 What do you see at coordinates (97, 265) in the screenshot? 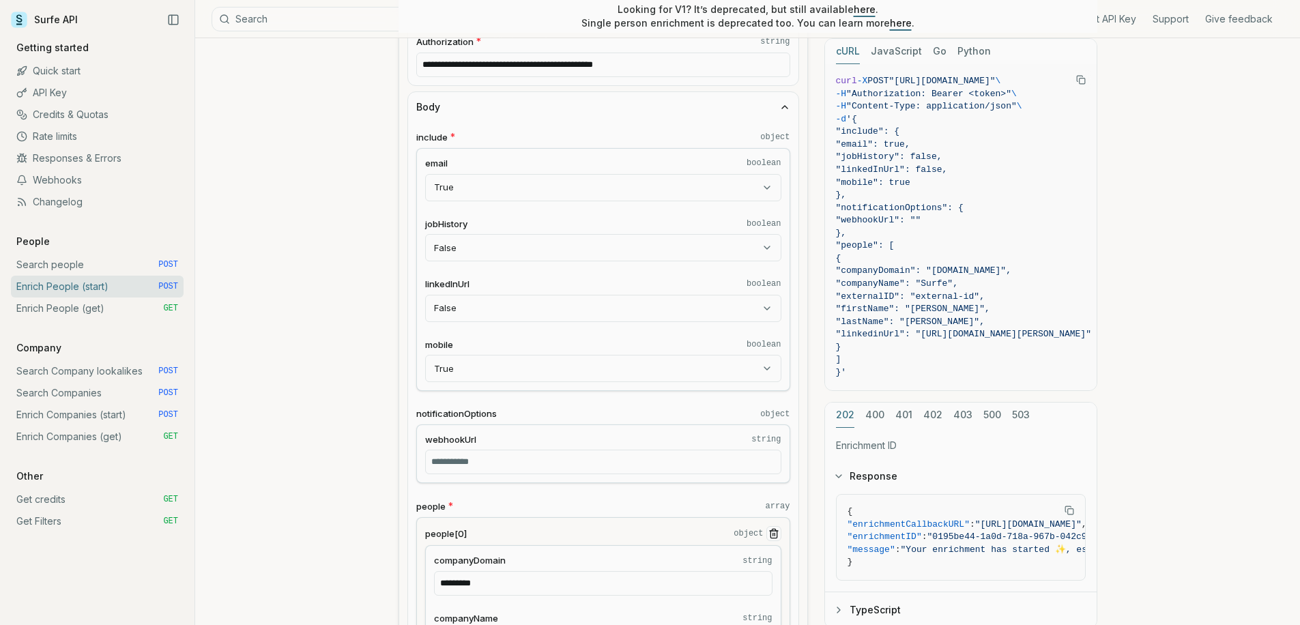
I see `a: Search people POST` at bounding box center [97, 265].